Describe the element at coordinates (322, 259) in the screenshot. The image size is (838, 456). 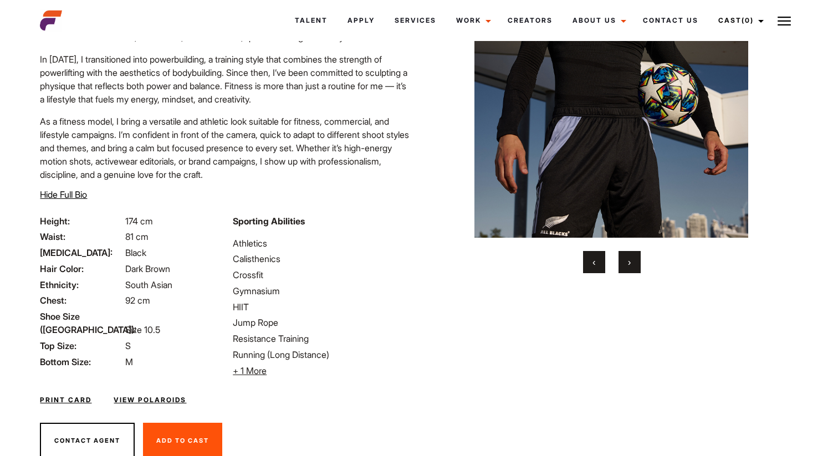
I see `li: Calisthenics` at that location.